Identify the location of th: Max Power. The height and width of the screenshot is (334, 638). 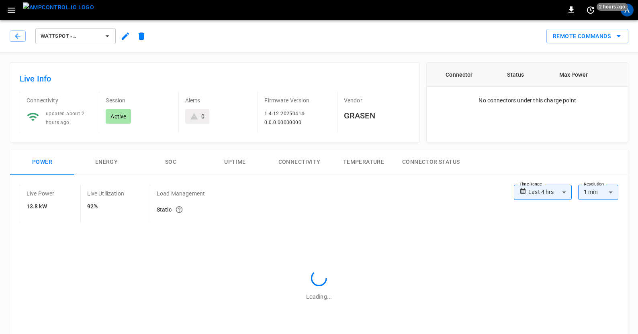
(573, 75).